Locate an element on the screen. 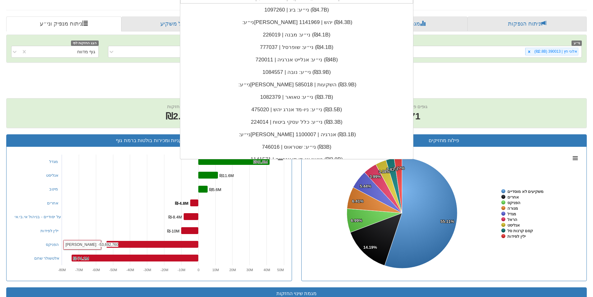 This screenshot has width=593, height=297. div: ני״ע: ‏טאואר | 1082379 ‎(₪3.7B)‎ is located at coordinates (297, 97).